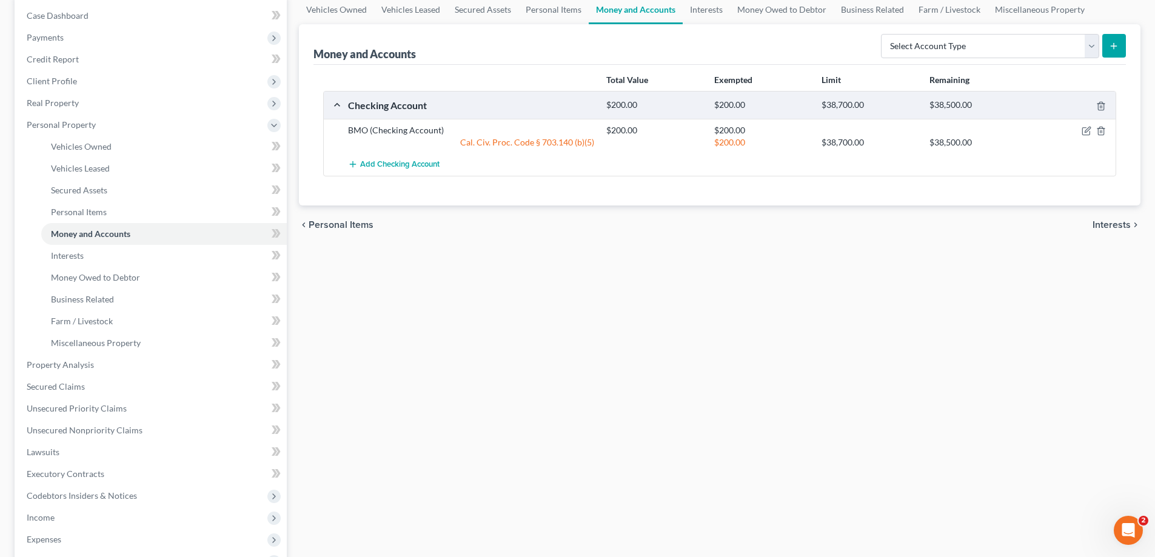  I want to click on span: Money Owed to Debtor, so click(95, 277).